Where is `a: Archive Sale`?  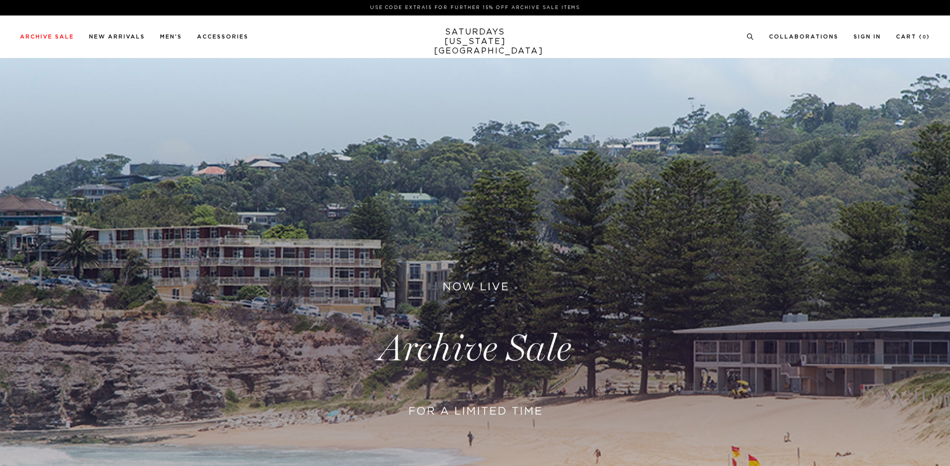
a: Archive Sale is located at coordinates (47, 37).